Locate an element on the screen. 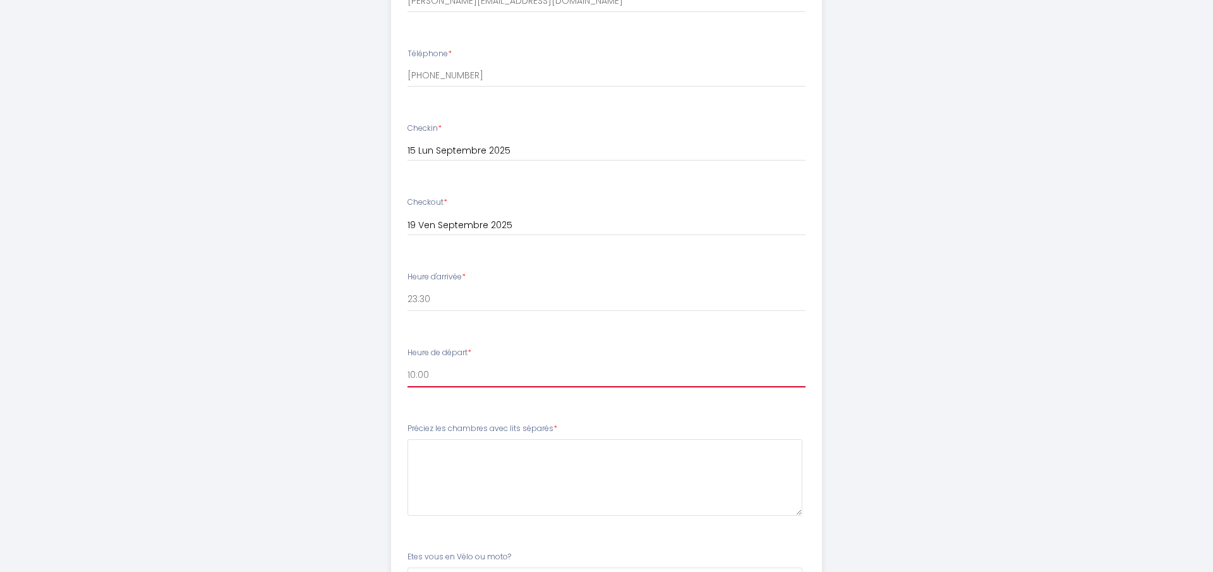 The image size is (1213, 572). label: Heure d'arrivée is located at coordinates (437, 277).